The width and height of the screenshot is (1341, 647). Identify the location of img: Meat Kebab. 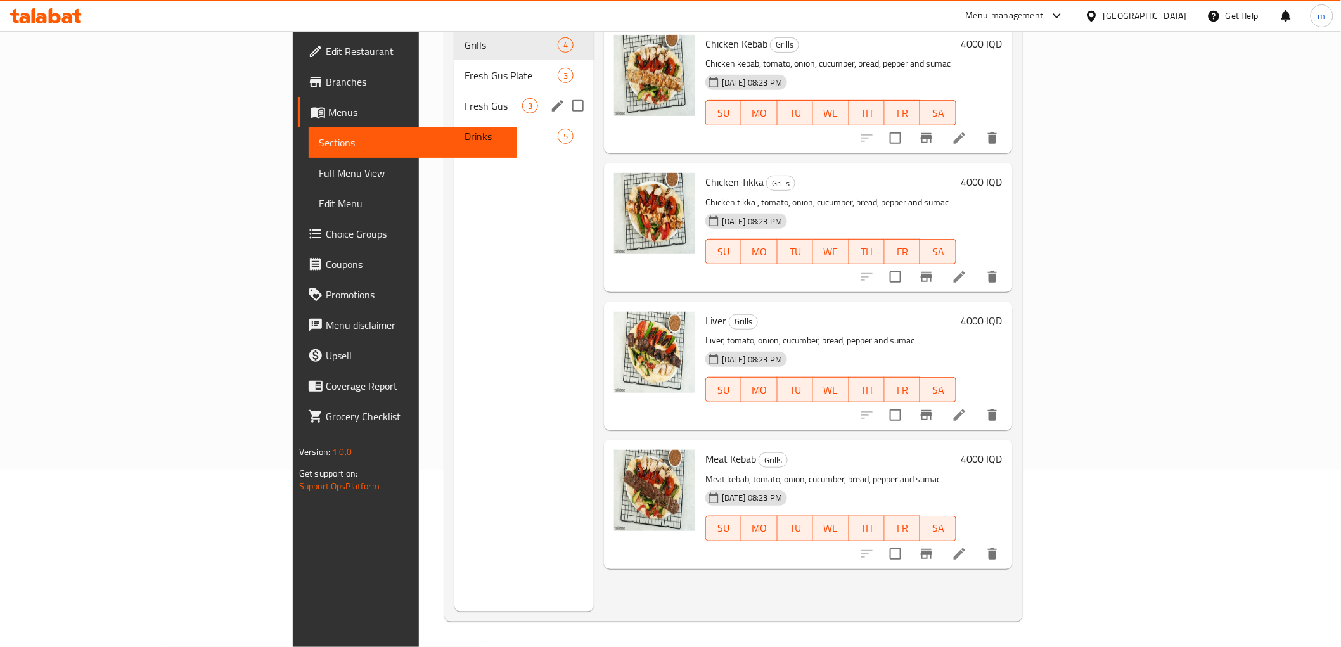
(655, 490).